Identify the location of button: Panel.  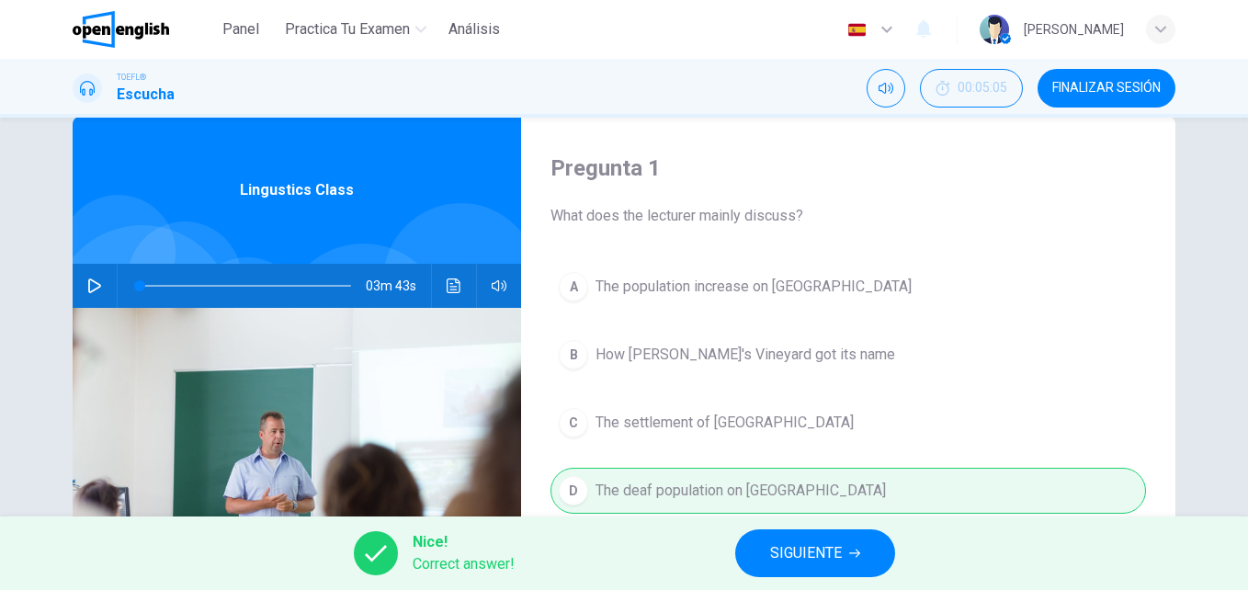
(241, 29).